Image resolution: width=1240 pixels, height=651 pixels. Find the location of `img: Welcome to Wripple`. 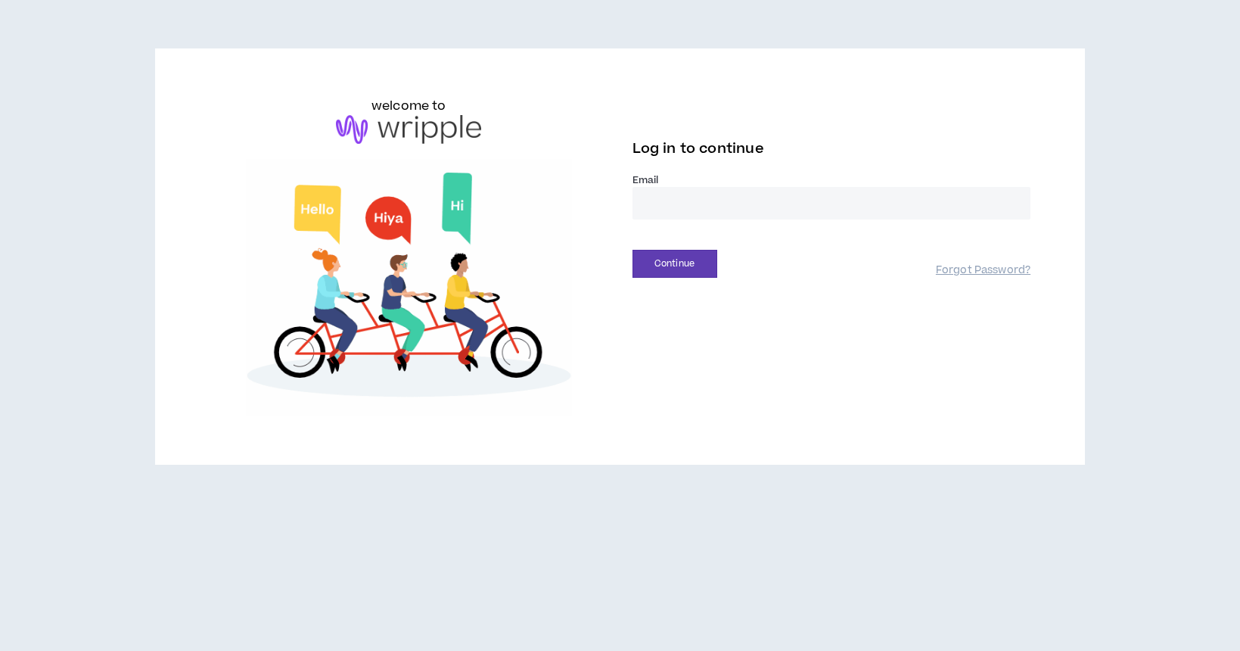

img: Welcome to Wripple is located at coordinates (409, 288).